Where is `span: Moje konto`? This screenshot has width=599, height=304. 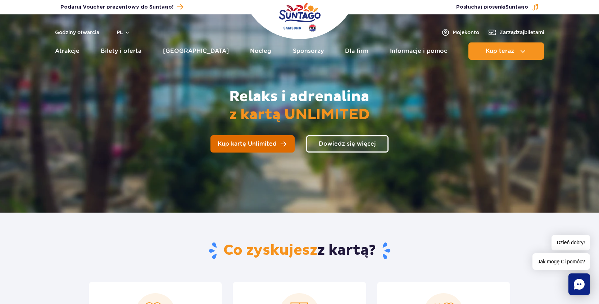 span: Moje konto is located at coordinates (466, 32).